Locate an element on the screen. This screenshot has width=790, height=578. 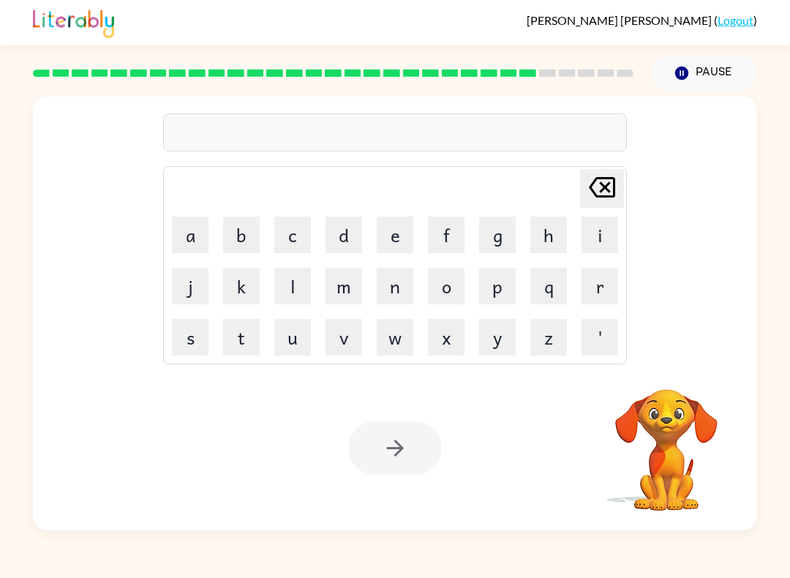
button: v is located at coordinates (344, 337).